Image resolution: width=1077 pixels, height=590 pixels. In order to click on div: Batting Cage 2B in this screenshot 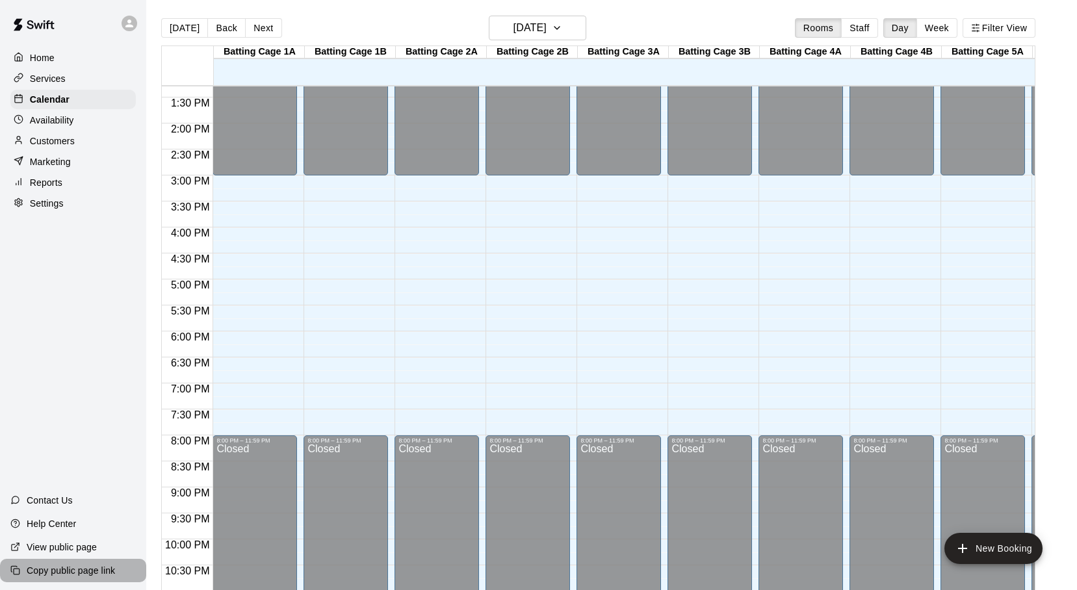, I will do `click(532, 52)`.